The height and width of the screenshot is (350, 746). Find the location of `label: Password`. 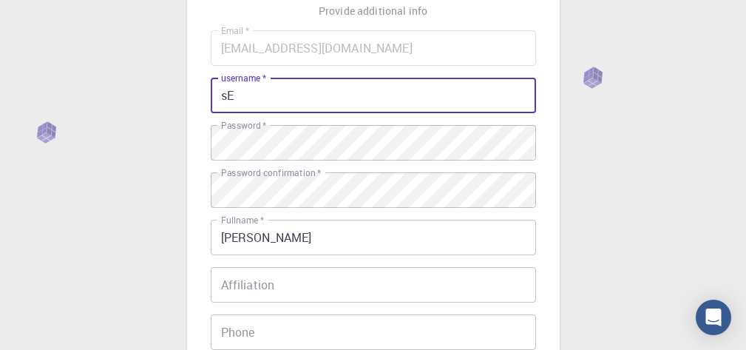

label: Password is located at coordinates (243, 125).